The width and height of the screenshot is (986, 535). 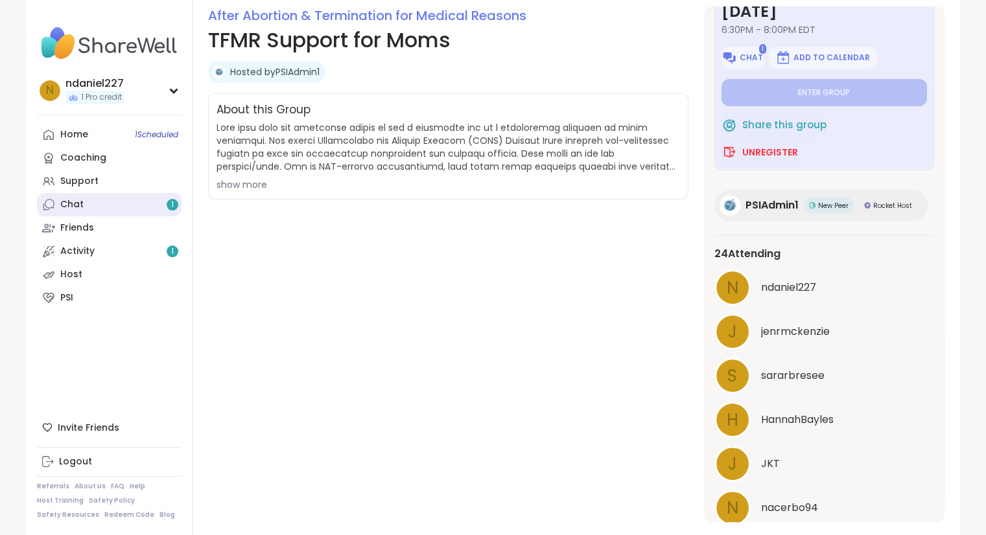 What do you see at coordinates (60, 501) in the screenshot?
I see `a: Host Training` at bounding box center [60, 501].